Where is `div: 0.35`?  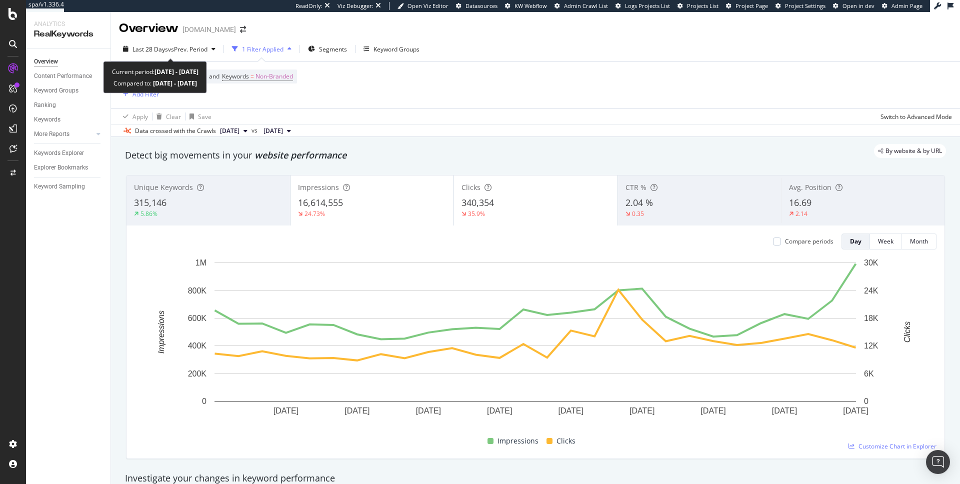 div: 0.35 is located at coordinates (638, 213).